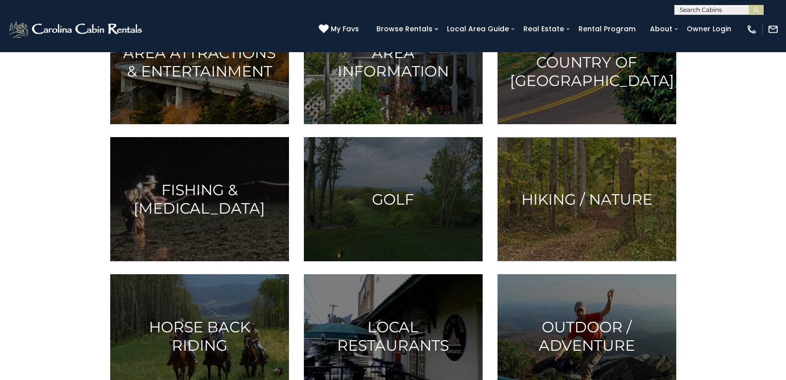 The height and width of the screenshot is (380, 786). Describe the element at coordinates (661, 29) in the screenshot. I see `a: About` at that location.